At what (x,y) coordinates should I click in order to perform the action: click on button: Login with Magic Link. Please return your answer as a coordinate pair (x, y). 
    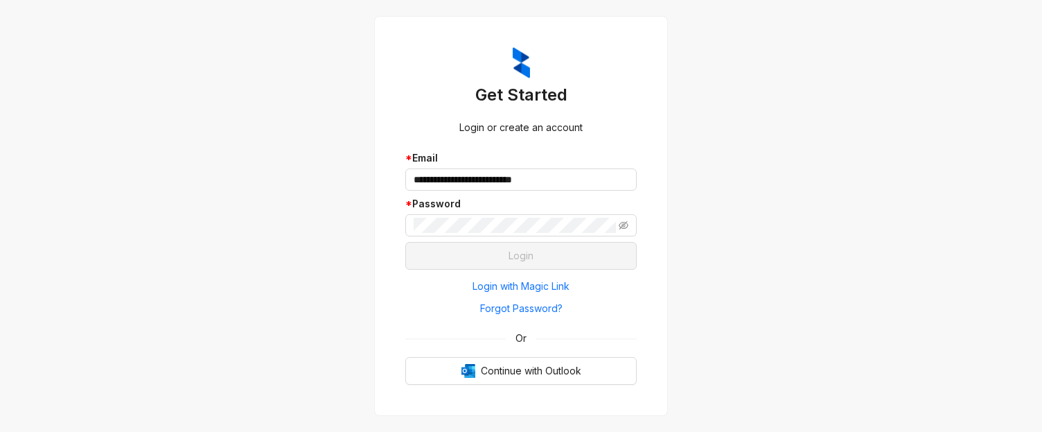
    Looking at the image, I should click on (521, 286).